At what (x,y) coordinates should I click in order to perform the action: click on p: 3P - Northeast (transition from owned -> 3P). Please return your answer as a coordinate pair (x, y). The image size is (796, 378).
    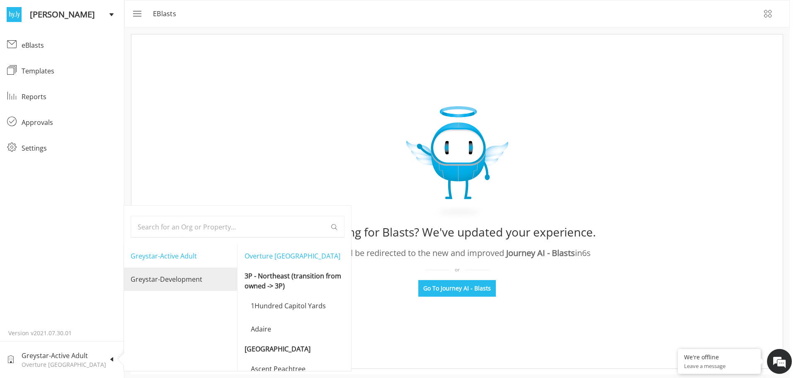
    Looking at the image, I should click on (294, 281).